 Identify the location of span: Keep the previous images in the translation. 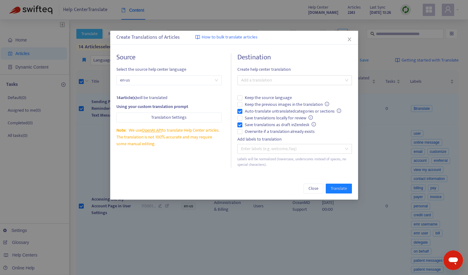
(287, 105).